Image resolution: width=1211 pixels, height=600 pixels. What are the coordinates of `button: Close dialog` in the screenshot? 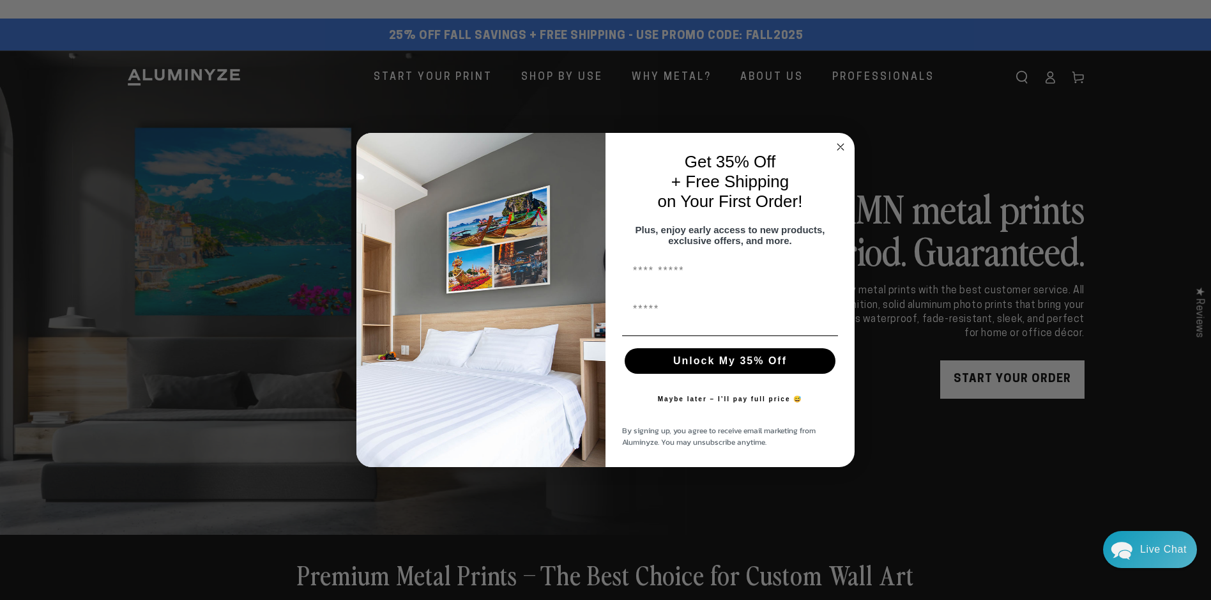 It's located at (841, 147).